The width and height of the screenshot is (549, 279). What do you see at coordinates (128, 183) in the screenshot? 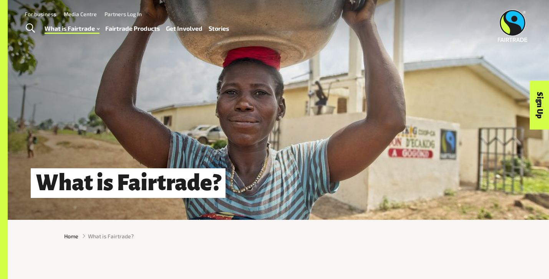
I see `h1: What is Fairtrade?` at bounding box center [128, 183].